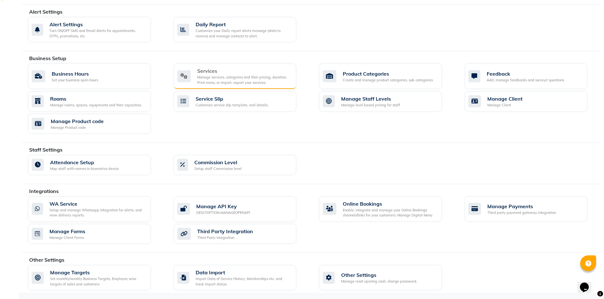  Describe the element at coordinates (84, 169) in the screenshot. I see `div: Map staff with names in biometrics device` at that location.